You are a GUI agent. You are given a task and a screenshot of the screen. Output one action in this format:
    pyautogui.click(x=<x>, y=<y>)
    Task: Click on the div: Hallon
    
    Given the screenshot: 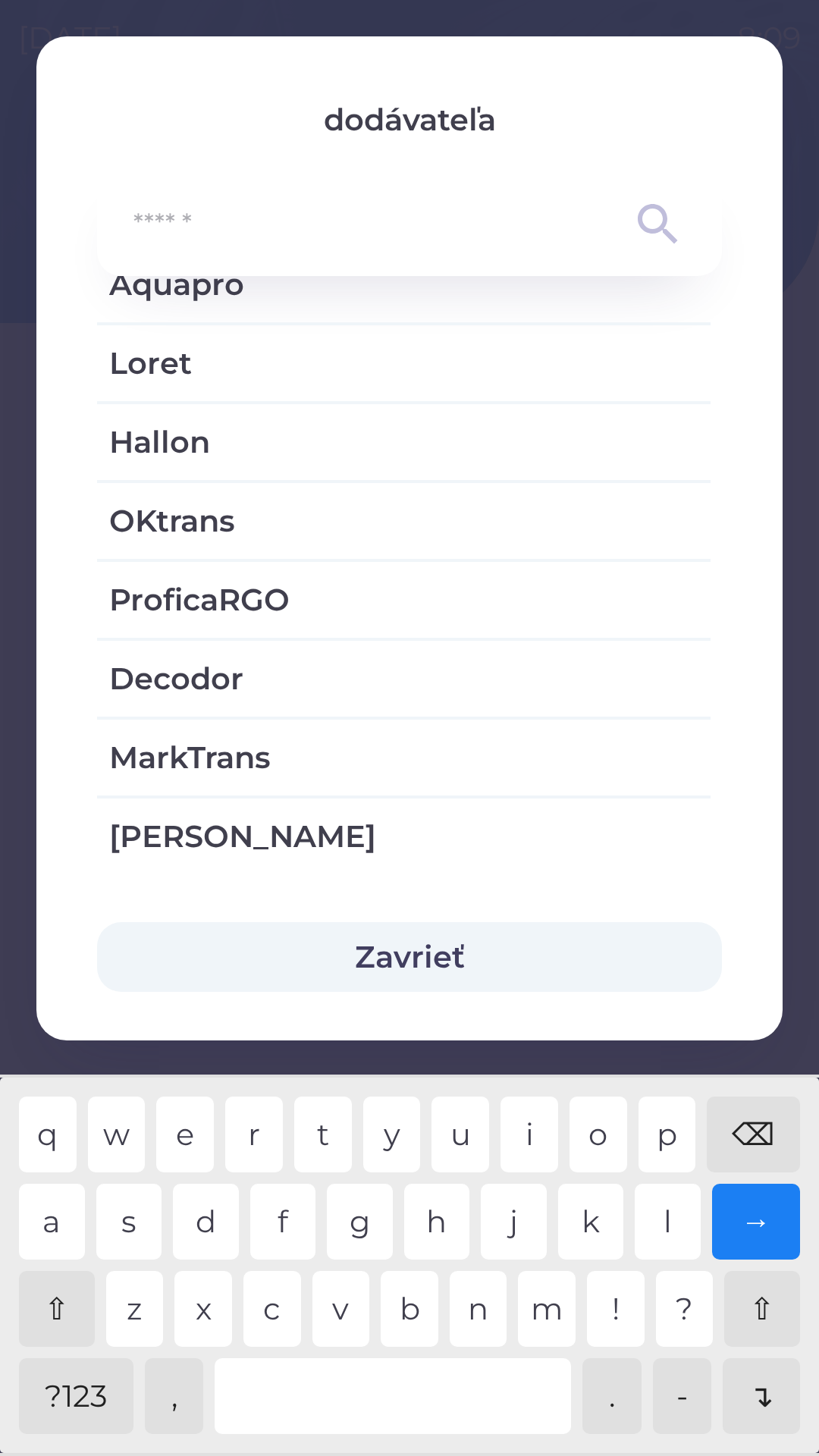 What is the action you would take?
    pyautogui.click(x=403, y=442)
    